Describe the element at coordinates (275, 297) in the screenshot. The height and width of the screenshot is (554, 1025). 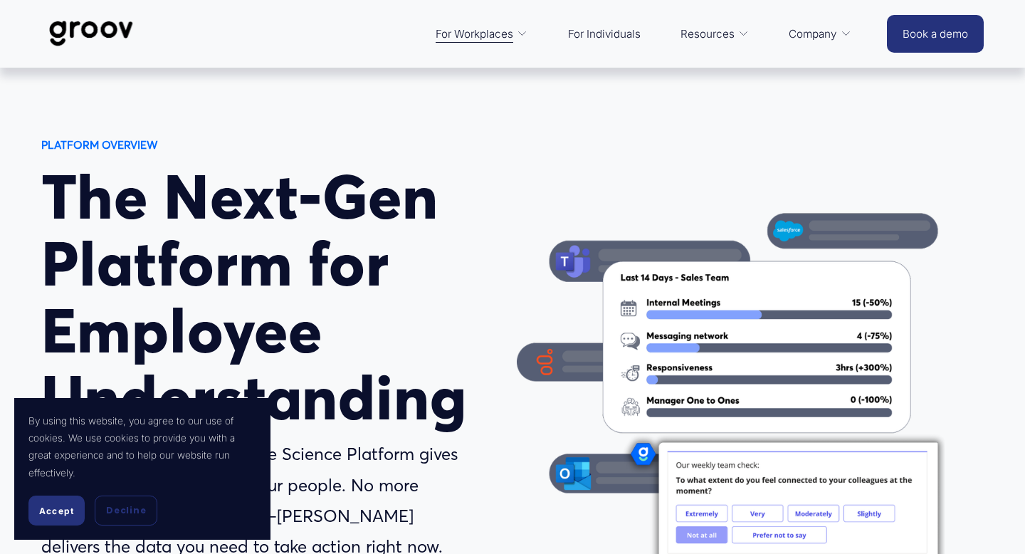
I see `h1: The Next-Gen Platform for Employee Understanding` at that location.